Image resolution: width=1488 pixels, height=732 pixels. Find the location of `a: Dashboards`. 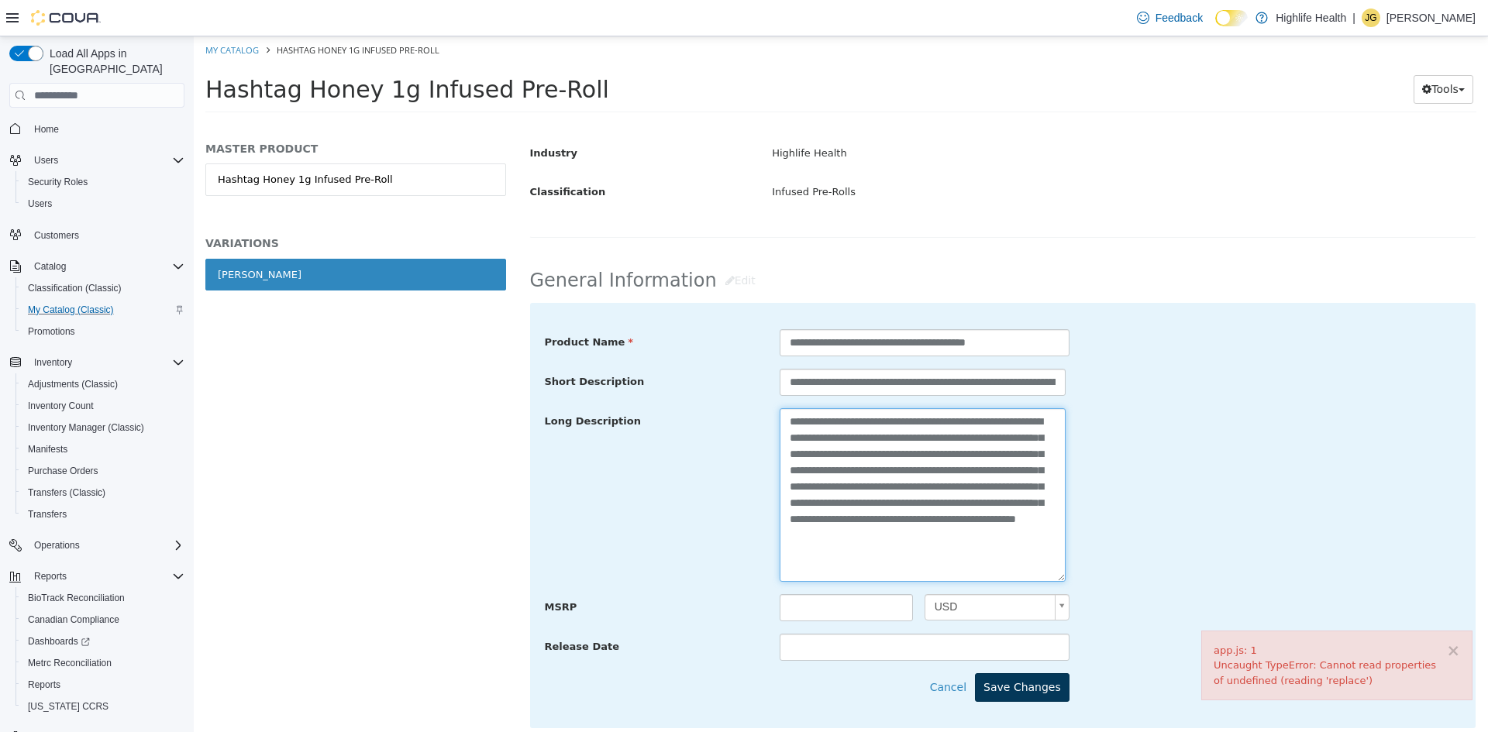

a: Dashboards is located at coordinates (59, 642).